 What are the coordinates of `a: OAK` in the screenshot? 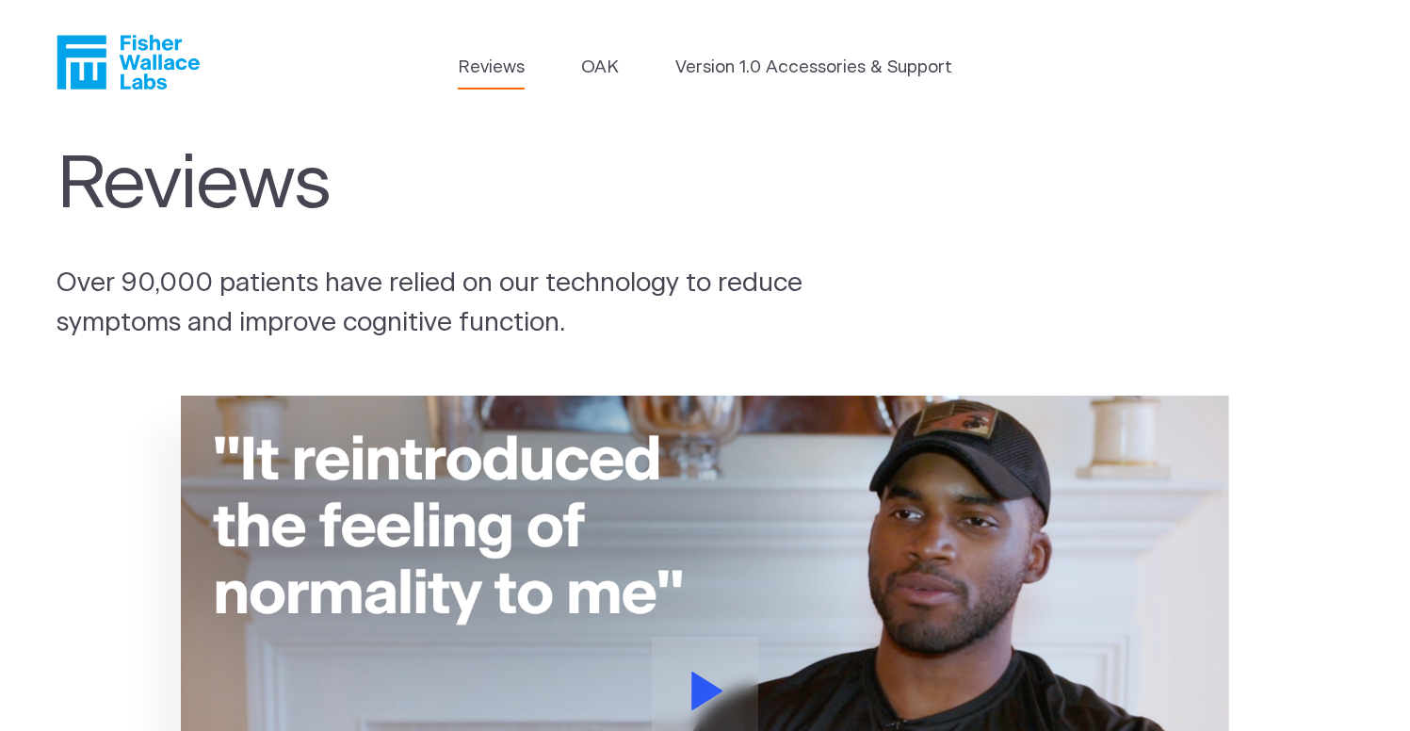 It's located at (600, 68).